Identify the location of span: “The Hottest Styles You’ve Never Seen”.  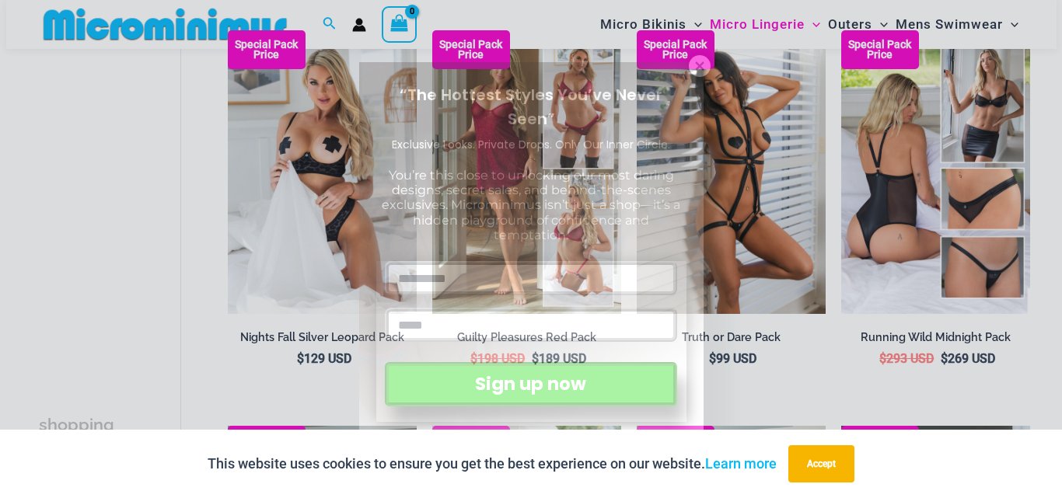
(531, 107).